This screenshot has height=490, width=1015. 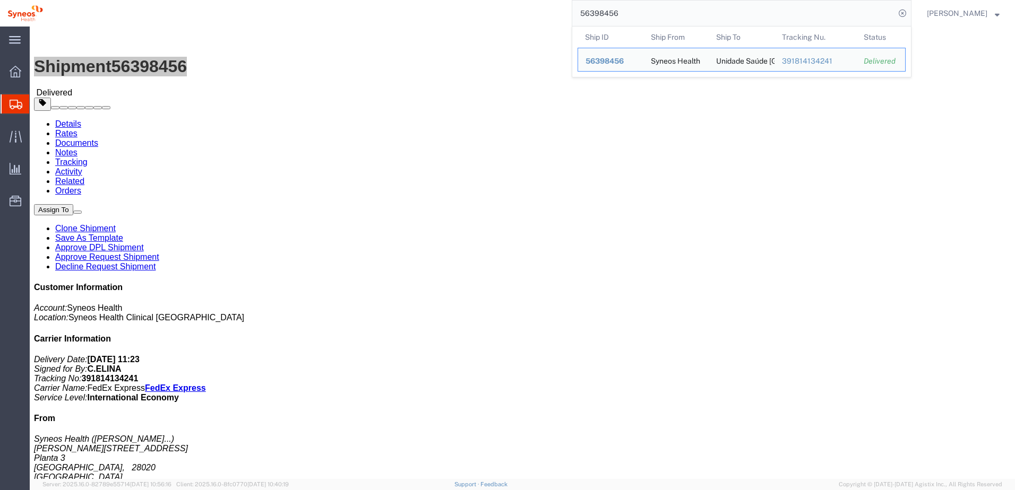 I want to click on img: logo, so click(x=25, y=13).